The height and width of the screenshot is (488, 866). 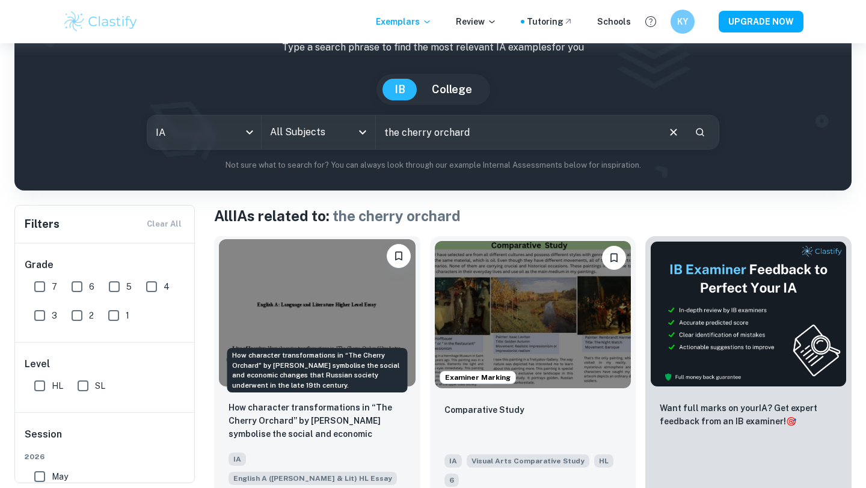 What do you see at coordinates (127, 316) in the screenshot?
I see `span: 1` at bounding box center [127, 316].